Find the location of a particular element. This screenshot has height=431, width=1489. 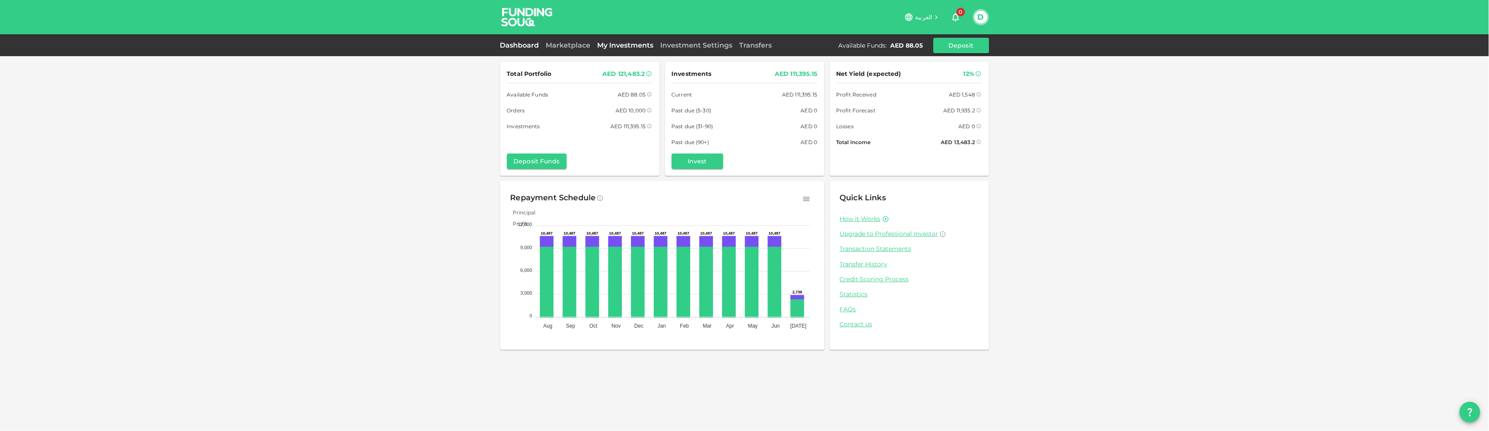

a: Upgrade to Professional Investor is located at coordinates (909, 234).